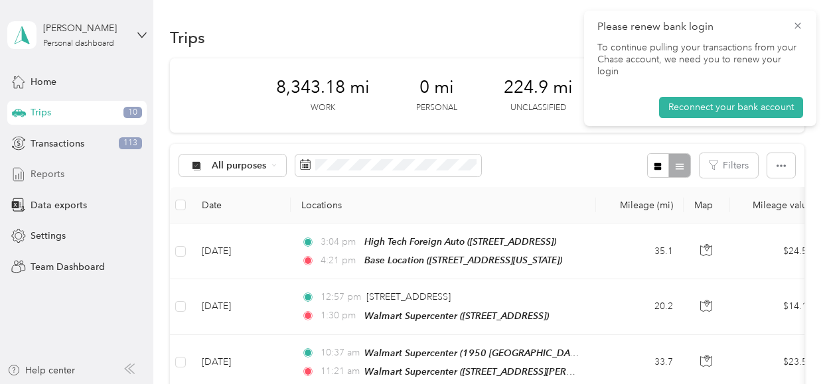  Describe the element at coordinates (40, 112) in the screenshot. I see `span: Trips` at that location.